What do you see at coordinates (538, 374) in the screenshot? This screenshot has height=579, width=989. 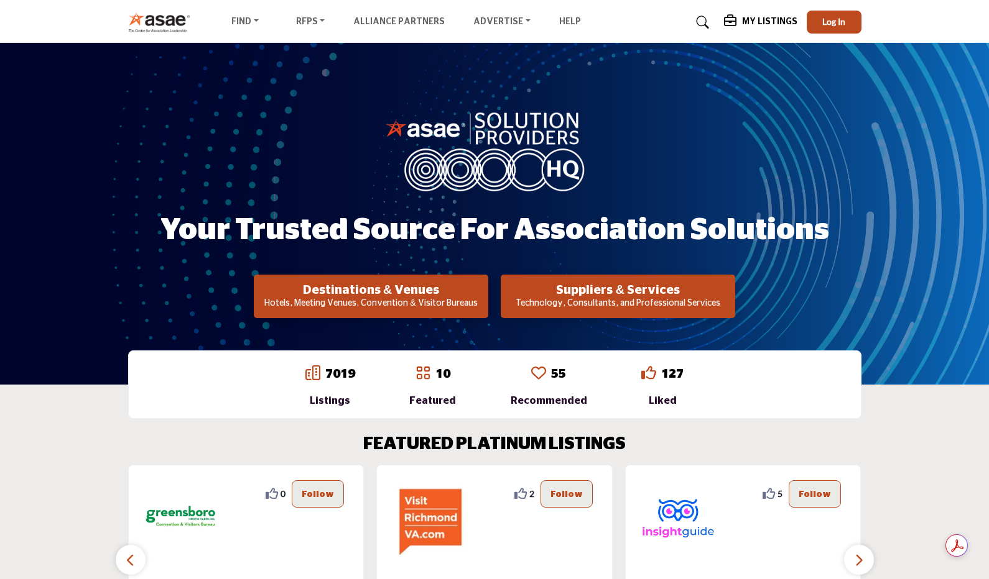 I see `a: Go to Recommended` at bounding box center [538, 374].